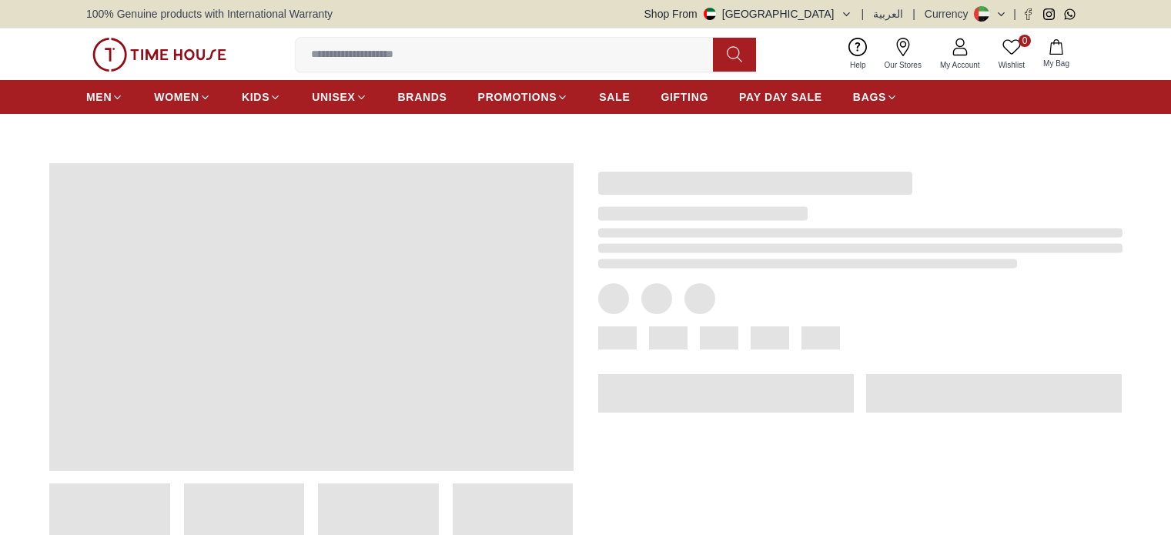  Describe the element at coordinates (949, 14) in the screenshot. I see `div: Currency` at that location.